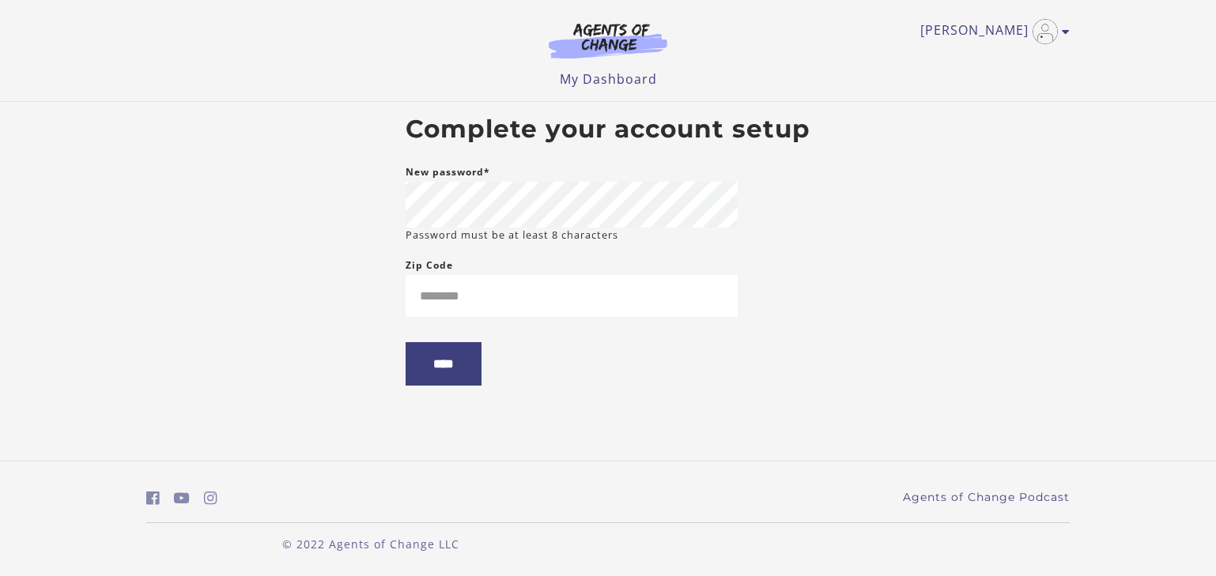 Image resolution: width=1216 pixels, height=576 pixels. Describe the element at coordinates (608, 130) in the screenshot. I see `h2: Complete your account setup` at that location.